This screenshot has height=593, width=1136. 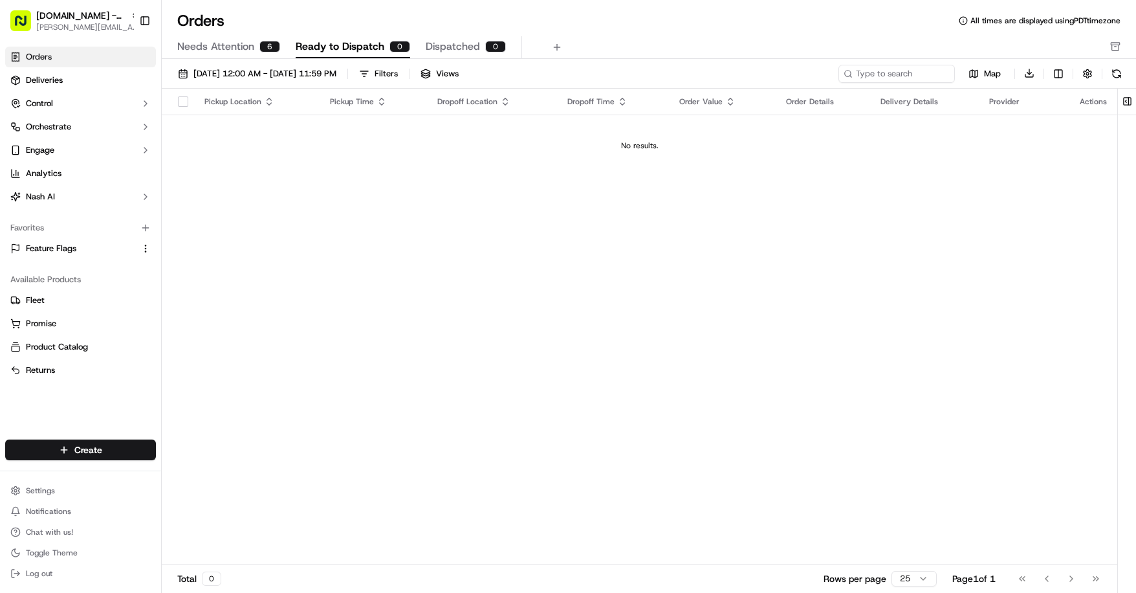 What do you see at coordinates (80, 370) in the screenshot?
I see `a: Returns` at bounding box center [80, 370].